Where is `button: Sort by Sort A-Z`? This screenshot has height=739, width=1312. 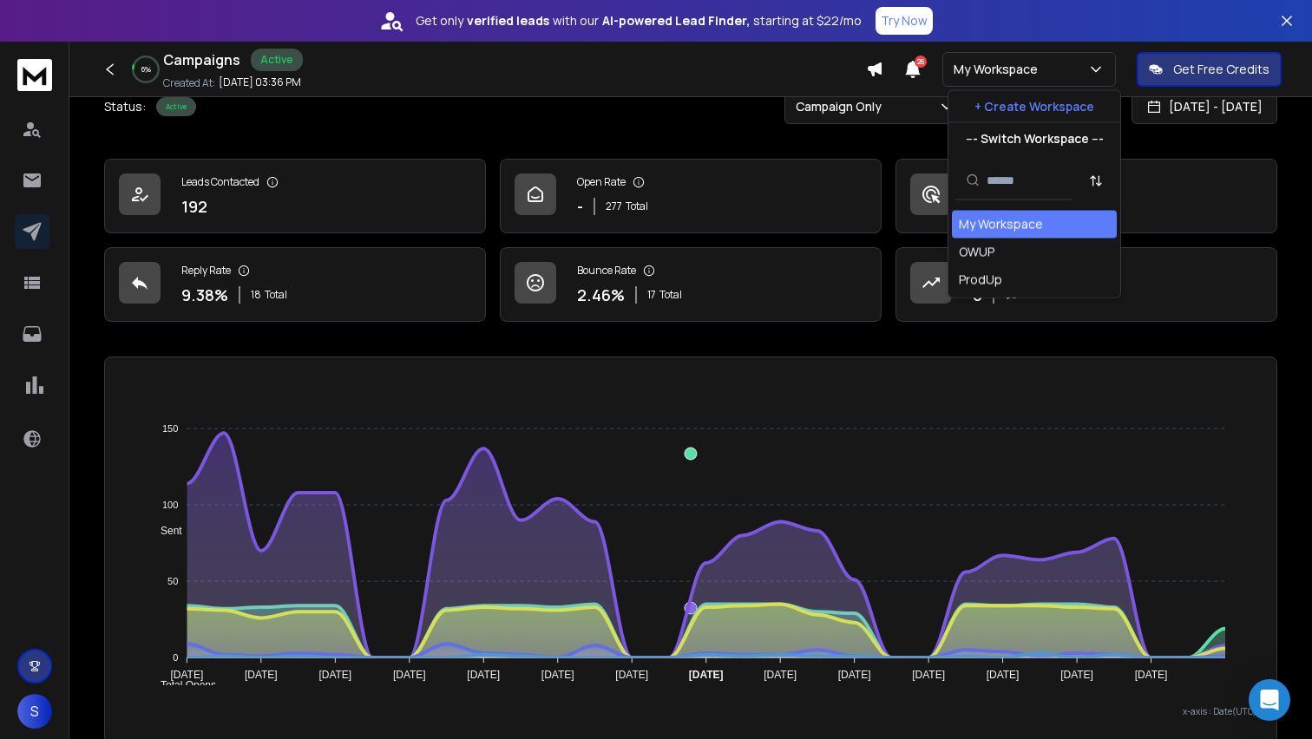 button: Sort by Sort A-Z is located at coordinates (1096, 180).